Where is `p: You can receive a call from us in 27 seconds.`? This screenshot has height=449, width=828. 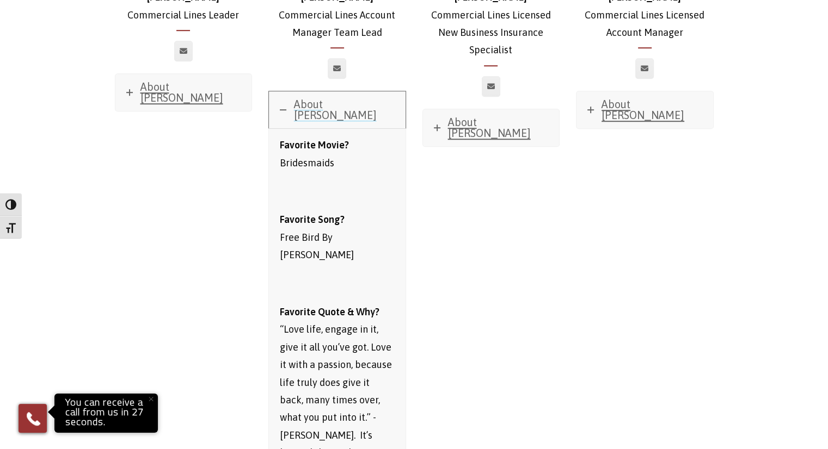 p: You can receive a call from us in 27 seconds. is located at coordinates (106, 414).